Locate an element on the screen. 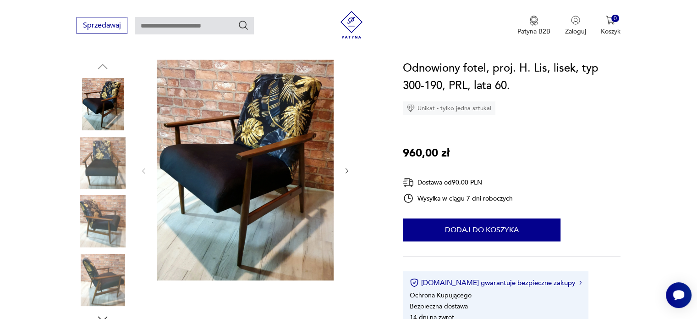 The height and width of the screenshot is (319, 697). p: 960,00 zł is located at coordinates (426, 153).